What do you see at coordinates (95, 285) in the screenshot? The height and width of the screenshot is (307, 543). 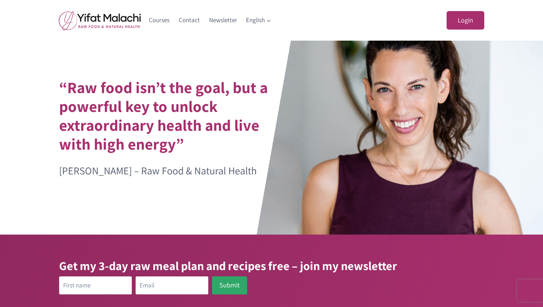 I see `input: First name` at bounding box center [95, 285].